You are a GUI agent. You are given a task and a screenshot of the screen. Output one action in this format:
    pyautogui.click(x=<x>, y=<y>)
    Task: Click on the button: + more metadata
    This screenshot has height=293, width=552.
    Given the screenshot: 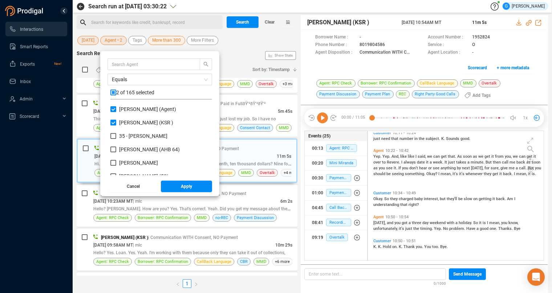 What is the action you would take?
    pyautogui.click(x=513, y=68)
    